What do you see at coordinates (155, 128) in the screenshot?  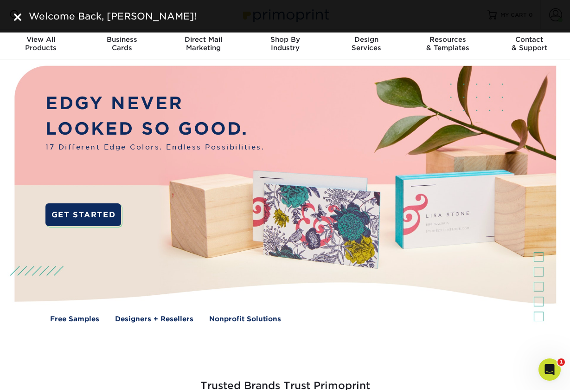 I see `p: LOOKED SO GOOD.` at bounding box center [155, 128].